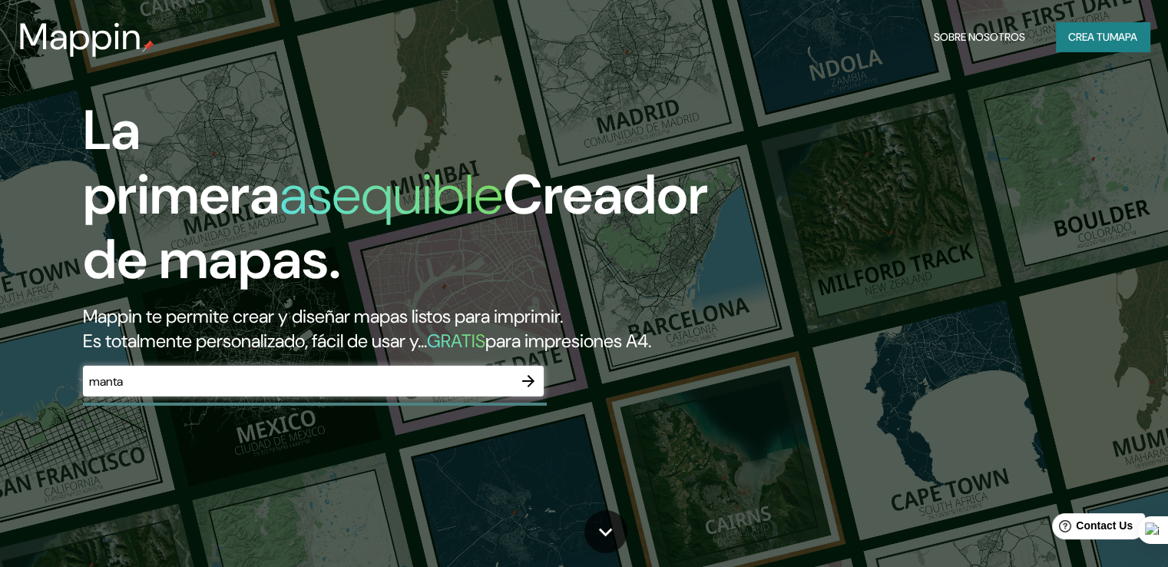  Describe the element at coordinates (1103, 37) in the screenshot. I see `button: Crea tumapa` at that location.